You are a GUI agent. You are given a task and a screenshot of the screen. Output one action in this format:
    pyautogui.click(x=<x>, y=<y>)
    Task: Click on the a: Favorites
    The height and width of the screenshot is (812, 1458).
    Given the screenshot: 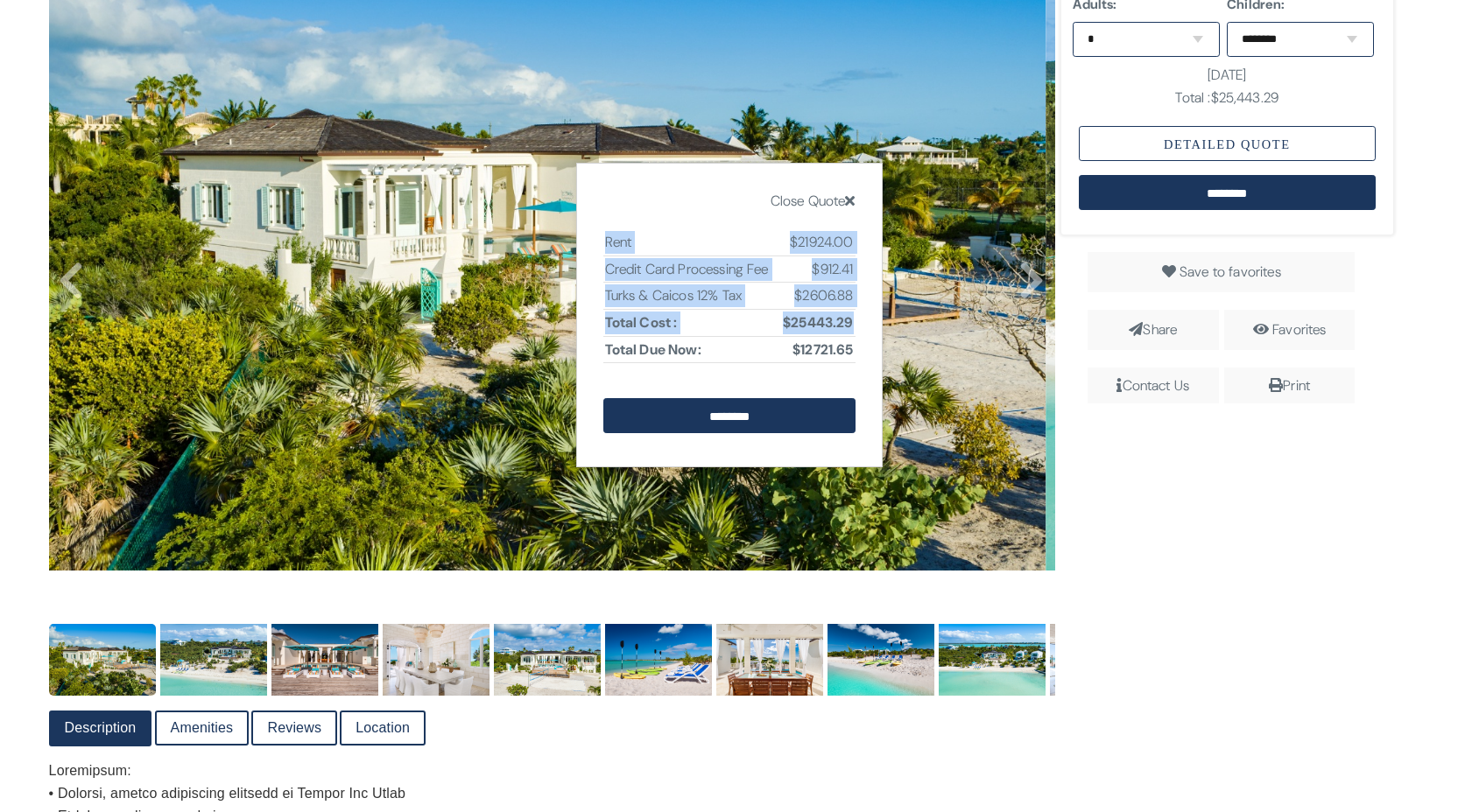 What is the action you would take?
    pyautogui.click(x=1299, y=329)
    